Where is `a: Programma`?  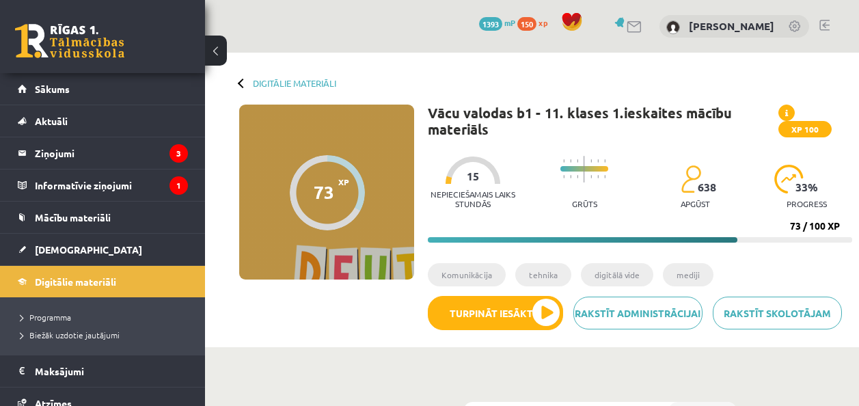 a: Programma is located at coordinates (106, 317).